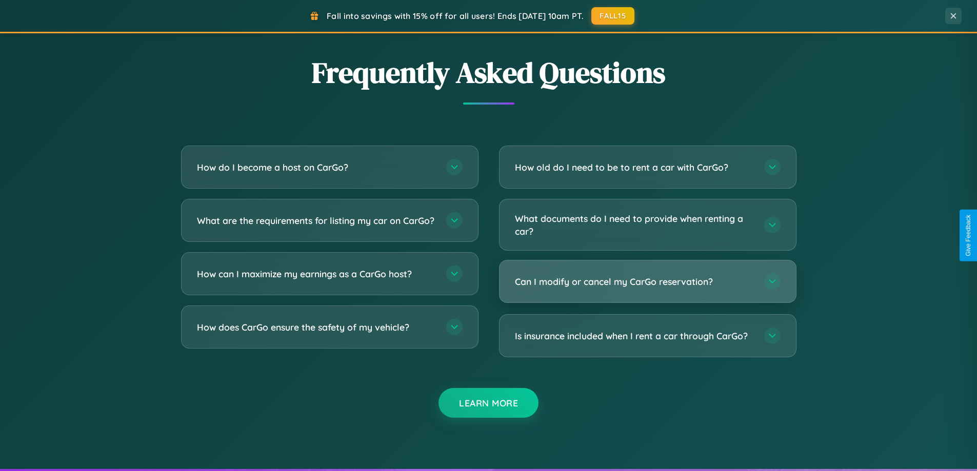  What do you see at coordinates (489, 72) in the screenshot?
I see `h2: Frequently Asked Questions` at bounding box center [489, 72].